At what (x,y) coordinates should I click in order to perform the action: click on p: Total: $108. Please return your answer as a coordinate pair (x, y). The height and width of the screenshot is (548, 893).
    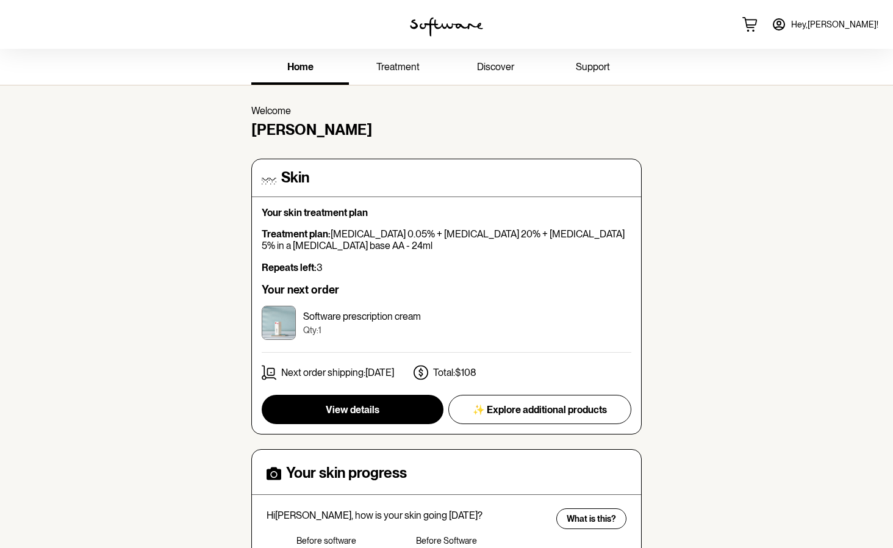
    Looking at the image, I should click on (454, 372).